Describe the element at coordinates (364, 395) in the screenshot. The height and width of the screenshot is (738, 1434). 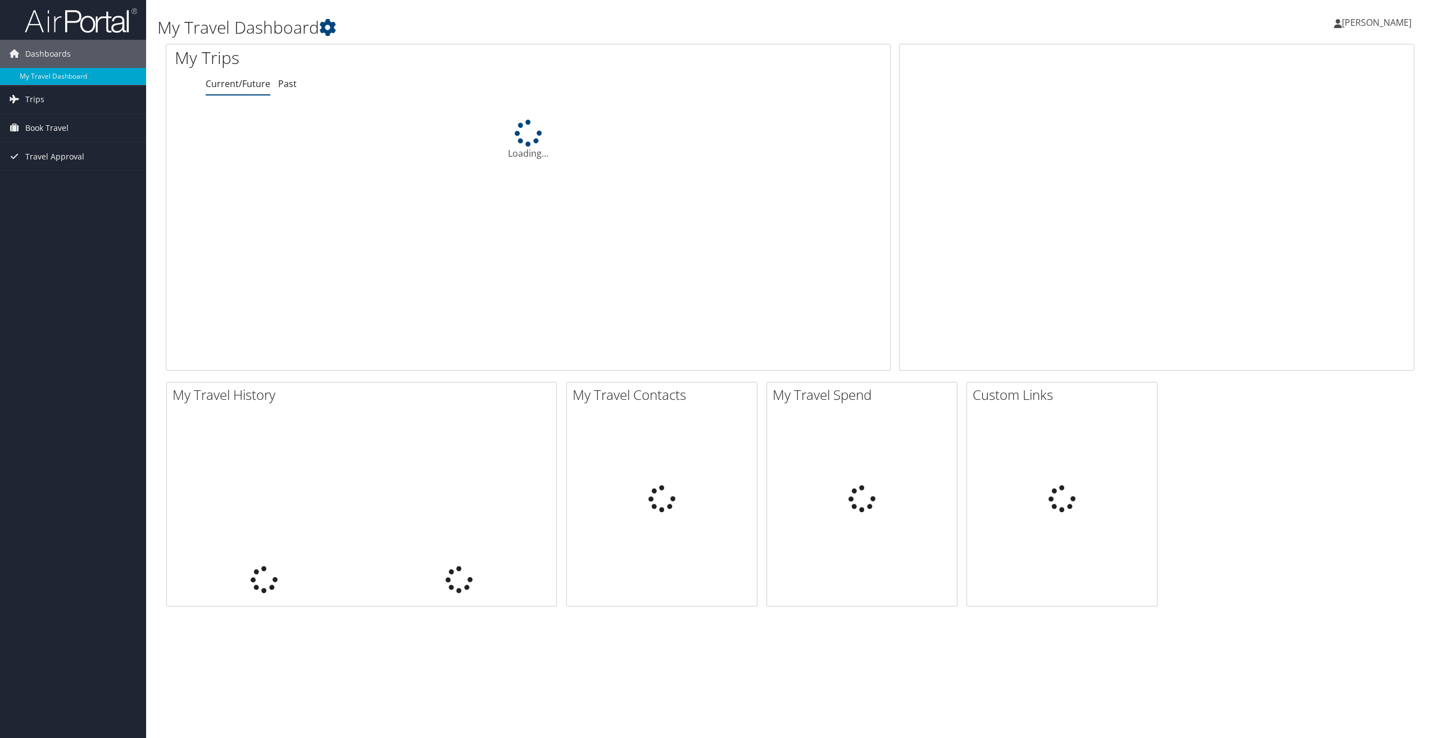
I see `h2: My Travel History` at that location.